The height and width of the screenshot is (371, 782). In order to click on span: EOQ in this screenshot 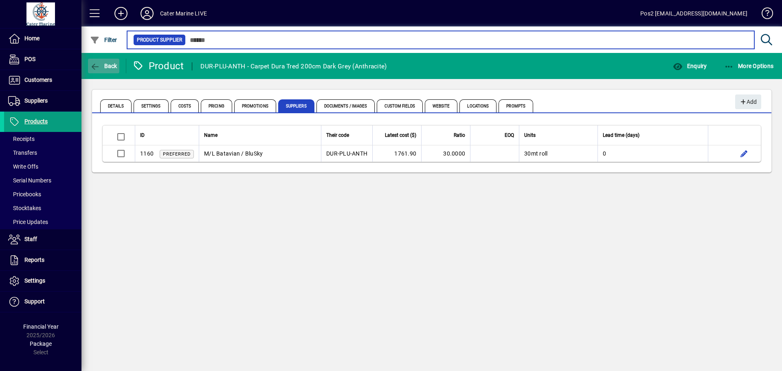, I will do `click(509, 135)`.